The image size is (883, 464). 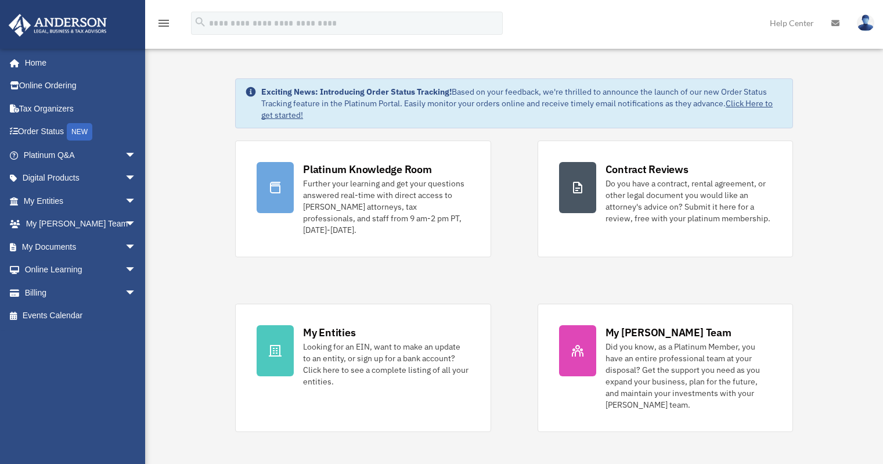 What do you see at coordinates (386, 364) in the screenshot?
I see `div: Looking for an EIN, want to make an update to an entity, or sign up for a bank account? Click her...` at bounding box center [386, 364].